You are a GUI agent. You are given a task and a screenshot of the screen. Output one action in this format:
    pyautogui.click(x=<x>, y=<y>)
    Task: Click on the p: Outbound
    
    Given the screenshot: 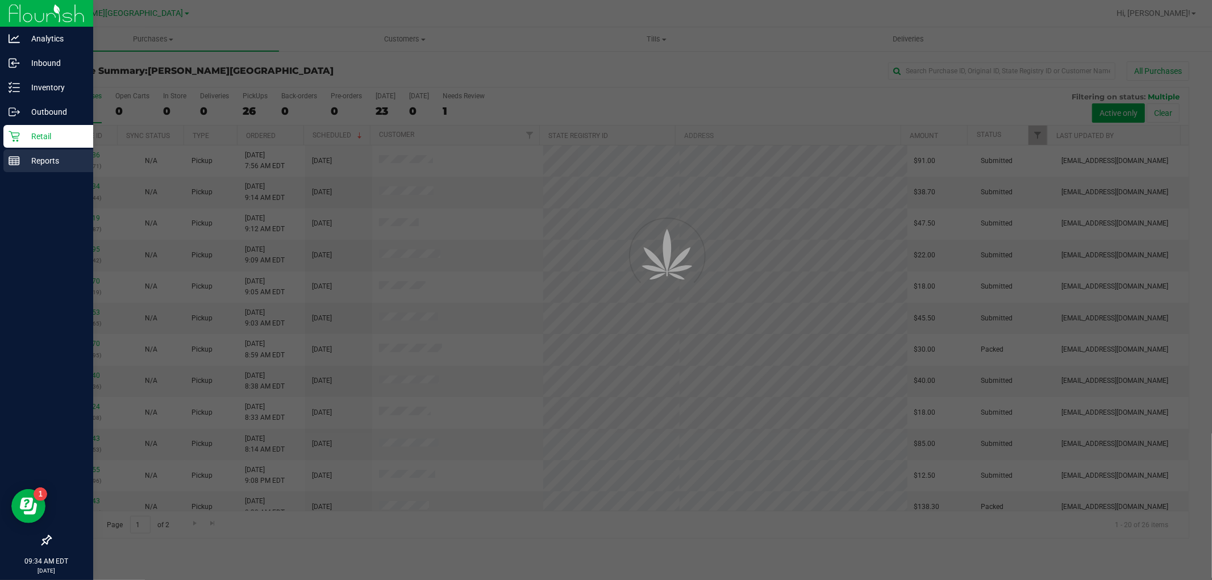 What is the action you would take?
    pyautogui.click(x=54, y=112)
    